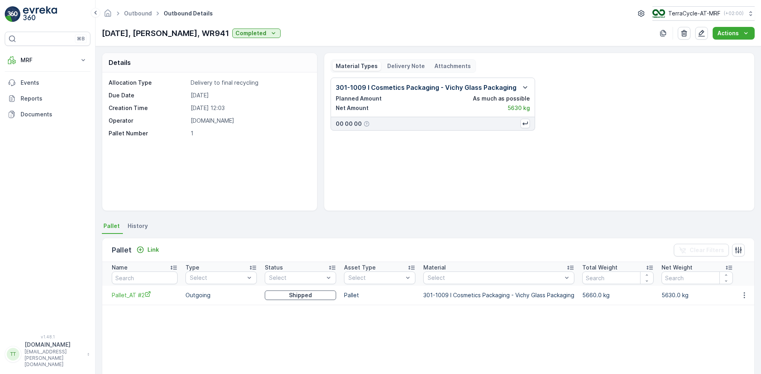  What do you see at coordinates (658, 13) in the screenshot?
I see `img: TC_6WWcWUC.png` at bounding box center [658, 13].